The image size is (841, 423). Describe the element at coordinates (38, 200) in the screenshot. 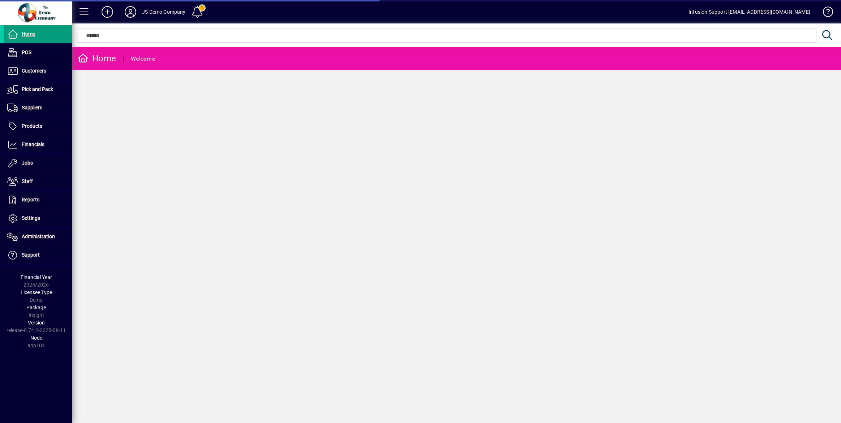

I see `a: Reports` at that location.